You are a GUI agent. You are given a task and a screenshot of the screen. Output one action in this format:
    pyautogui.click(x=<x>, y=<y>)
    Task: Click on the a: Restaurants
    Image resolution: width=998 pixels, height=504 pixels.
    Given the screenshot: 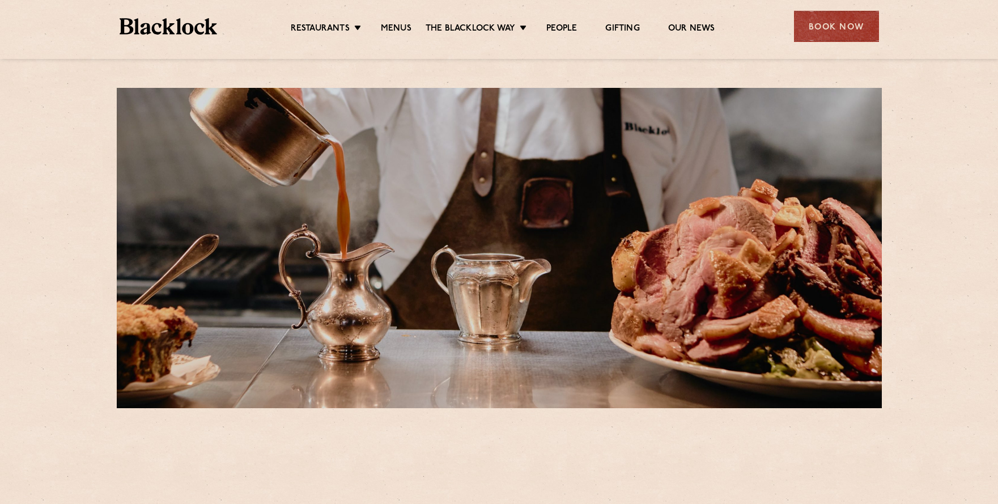 What is the action you would take?
    pyautogui.click(x=320, y=29)
    